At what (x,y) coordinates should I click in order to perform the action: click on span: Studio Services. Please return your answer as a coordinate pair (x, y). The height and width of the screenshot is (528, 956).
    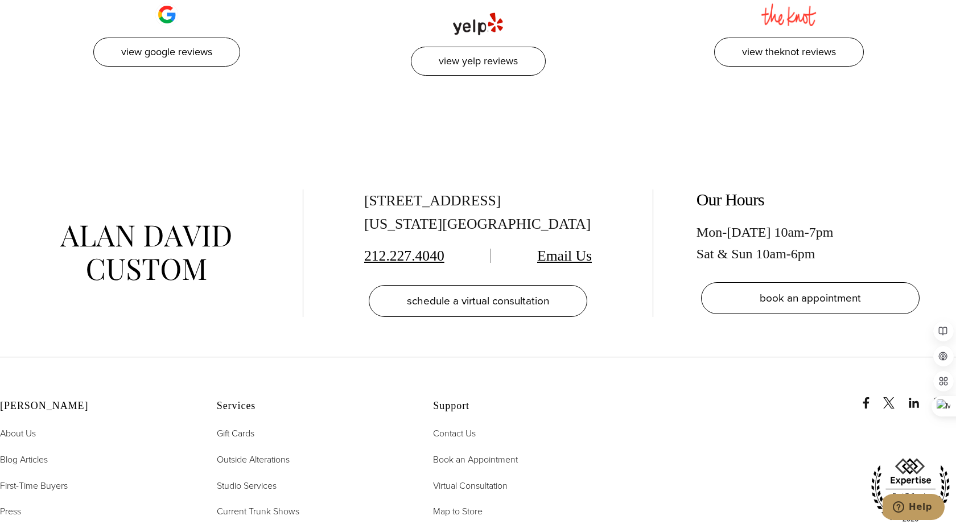
    Looking at the image, I should click on (246, 485).